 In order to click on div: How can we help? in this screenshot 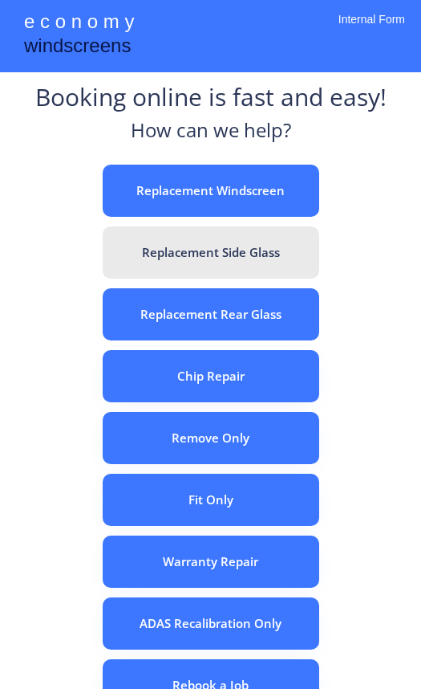, I will do `click(211, 134)`.